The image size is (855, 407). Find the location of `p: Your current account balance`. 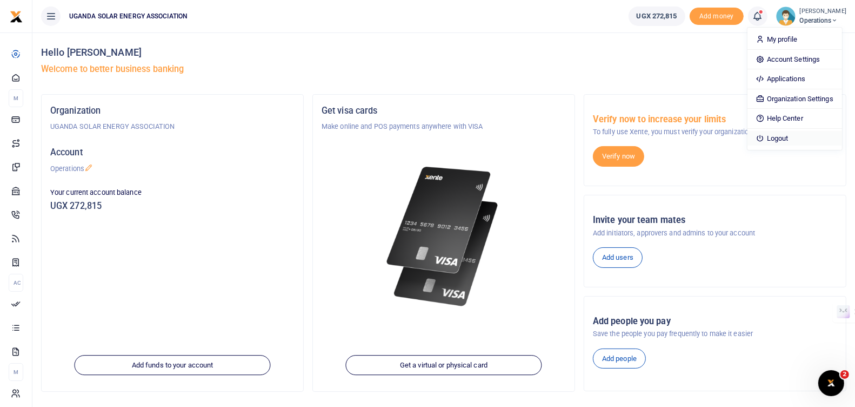

p: Your current account balance is located at coordinates (172, 192).